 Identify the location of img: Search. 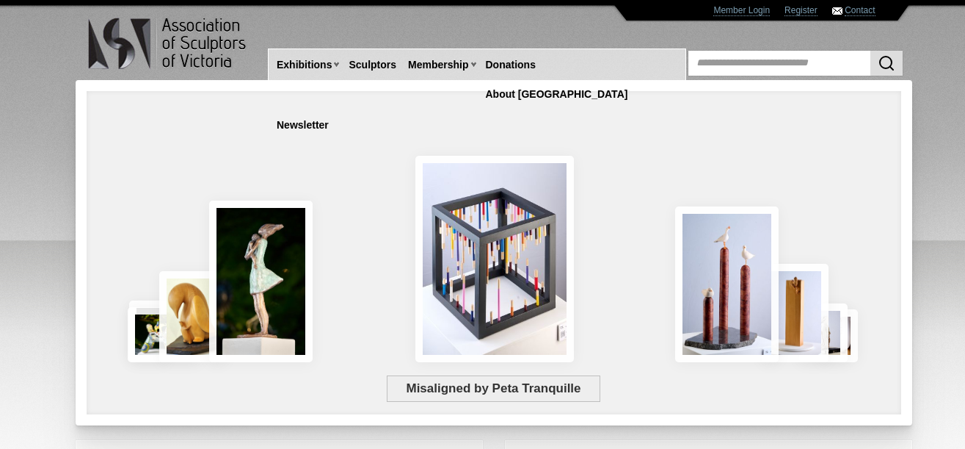
(887, 63).